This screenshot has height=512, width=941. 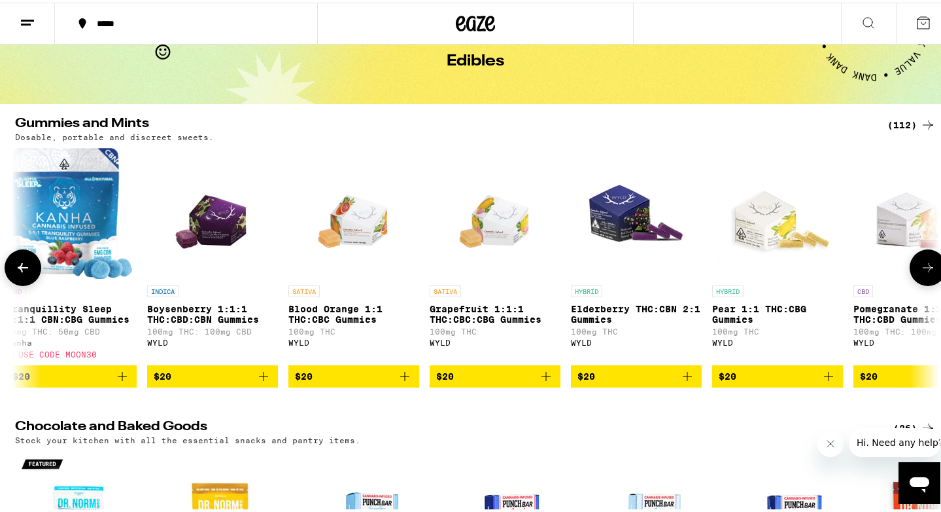 I want to click on img: WYLD - Grapefruit 1:1:1 THC:CBC:CBG Gummies, so click(x=495, y=211).